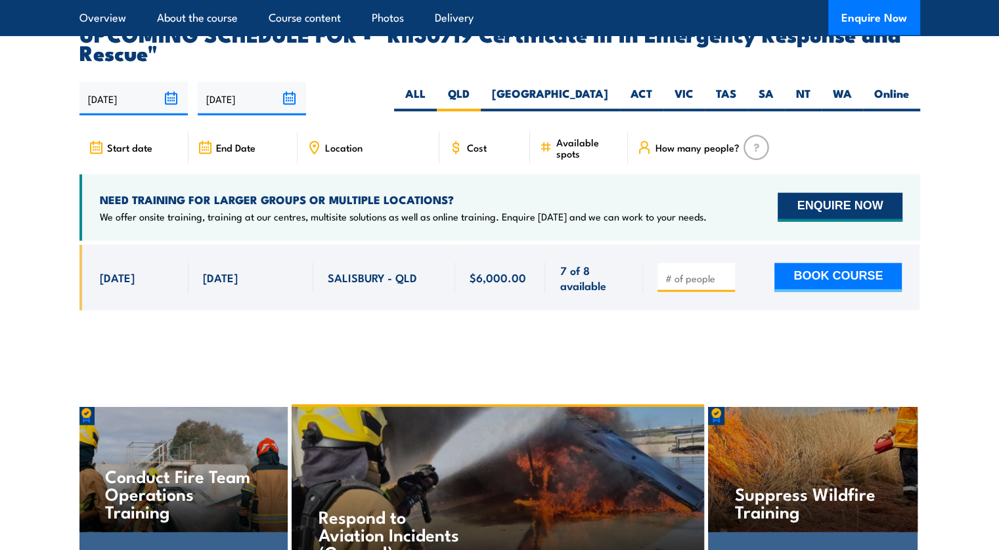  What do you see at coordinates (236, 147) in the screenshot?
I see `span: End Date` at bounding box center [236, 147].